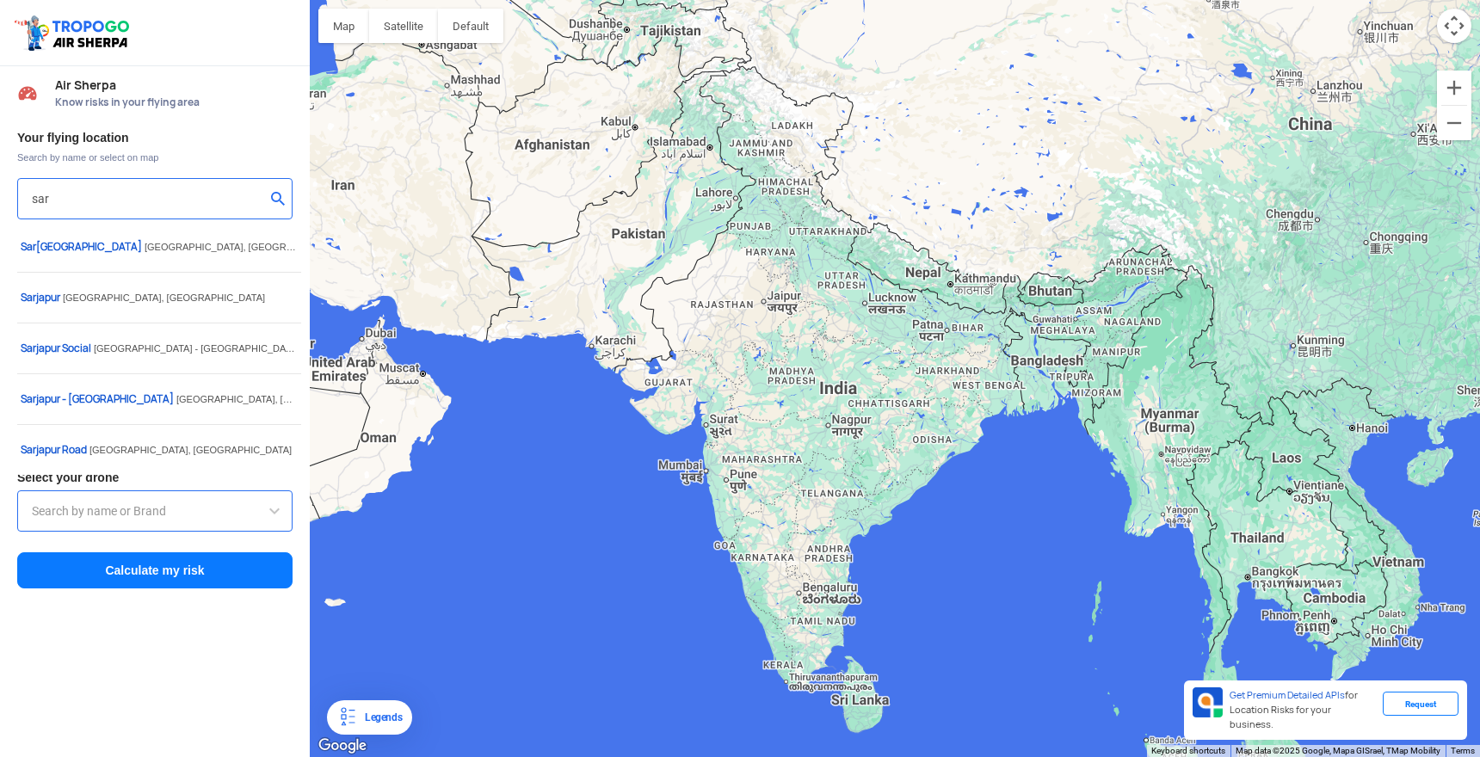 The width and height of the screenshot is (1480, 757). What do you see at coordinates (55, 450) in the screenshot?
I see `span: japur Road` at bounding box center [55, 450].